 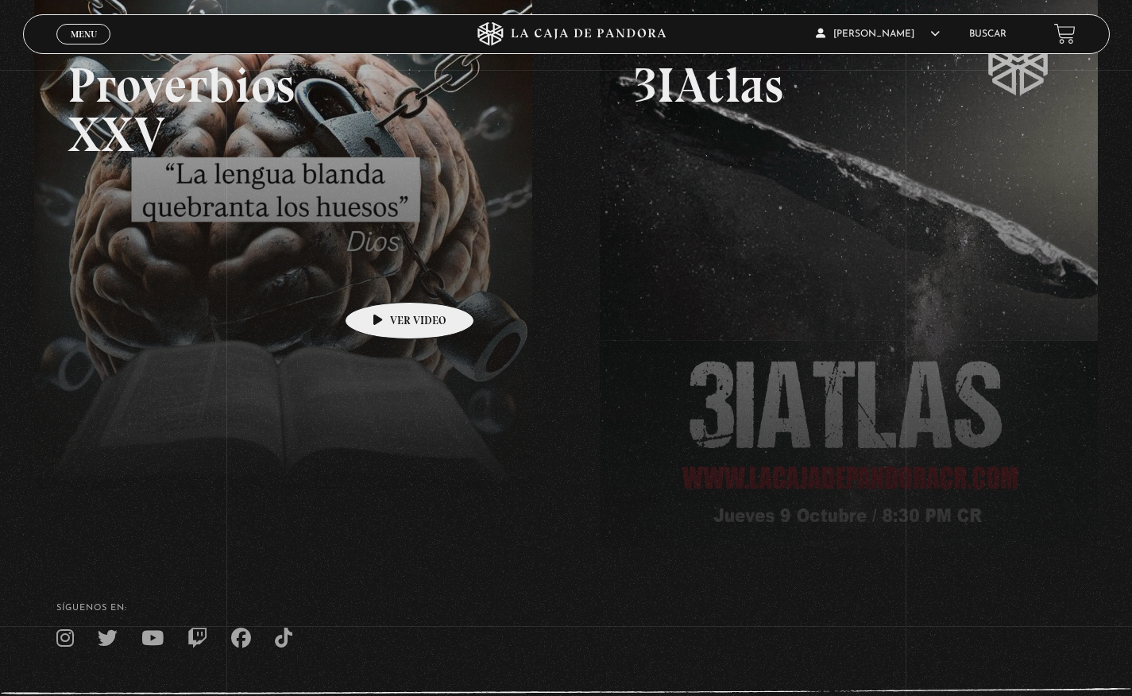 I want to click on a: View your shopping cart, so click(x=1065, y=33).